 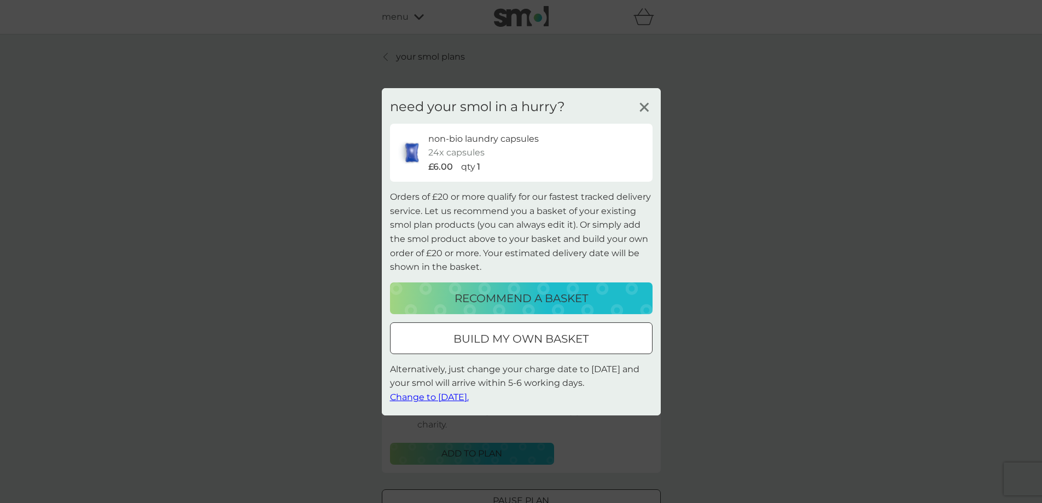 What do you see at coordinates (478, 106) in the screenshot?
I see `h3: need your smol in a hurry?` at bounding box center [478, 106].